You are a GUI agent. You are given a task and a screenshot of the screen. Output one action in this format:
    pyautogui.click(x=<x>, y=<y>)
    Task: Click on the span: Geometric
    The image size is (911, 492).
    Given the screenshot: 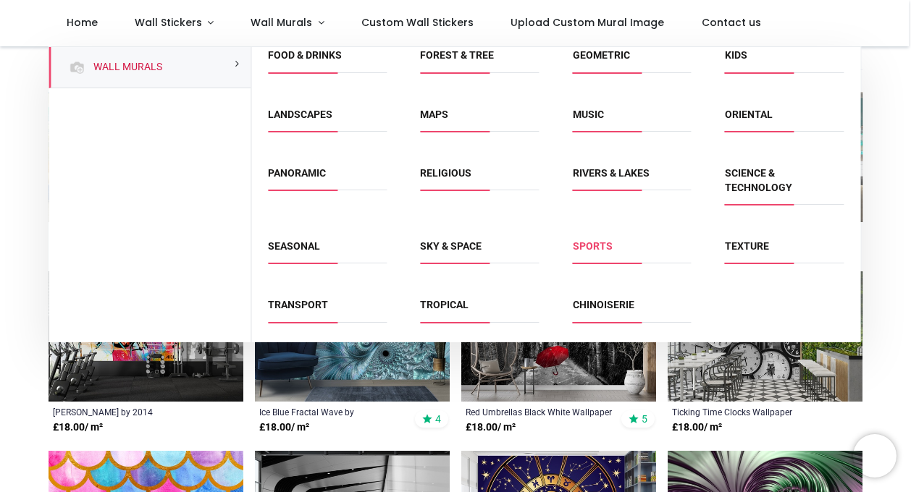 What is the action you would take?
    pyautogui.click(x=632, y=60)
    